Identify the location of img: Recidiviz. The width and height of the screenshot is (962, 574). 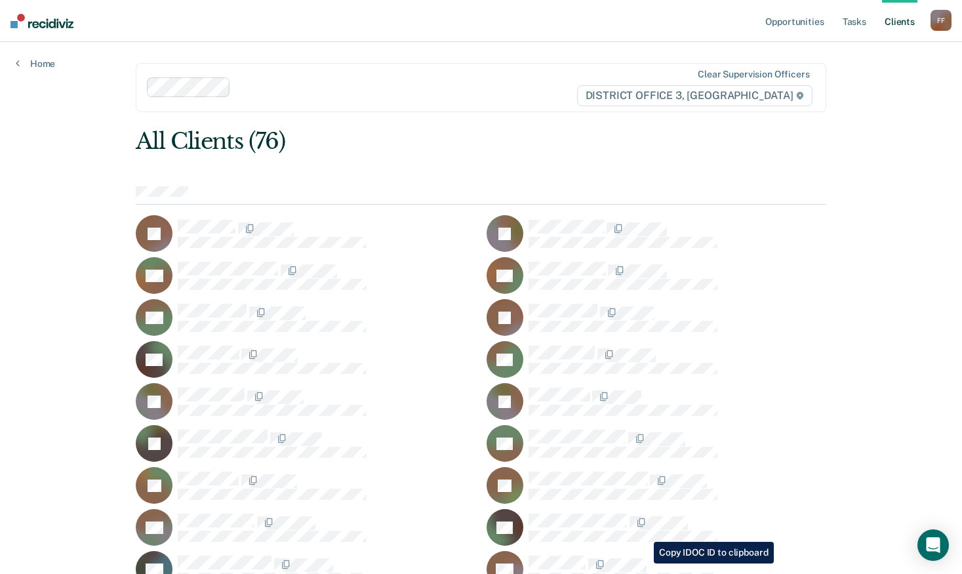
(42, 21).